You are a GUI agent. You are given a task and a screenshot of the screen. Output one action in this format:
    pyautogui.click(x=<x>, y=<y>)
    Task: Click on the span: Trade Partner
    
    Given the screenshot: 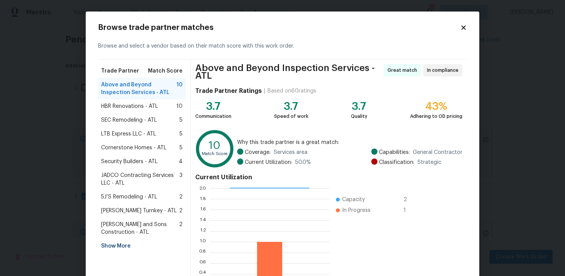 What is the action you would take?
    pyautogui.click(x=120, y=71)
    